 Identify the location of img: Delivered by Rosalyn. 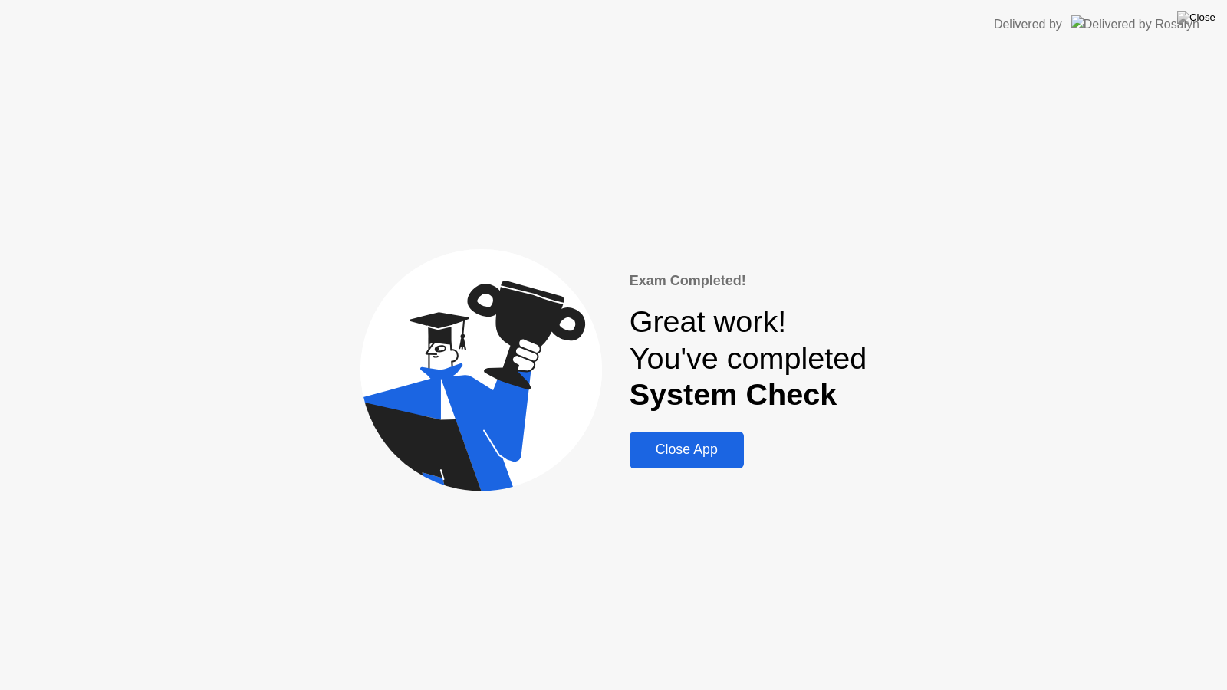
(1135, 24).